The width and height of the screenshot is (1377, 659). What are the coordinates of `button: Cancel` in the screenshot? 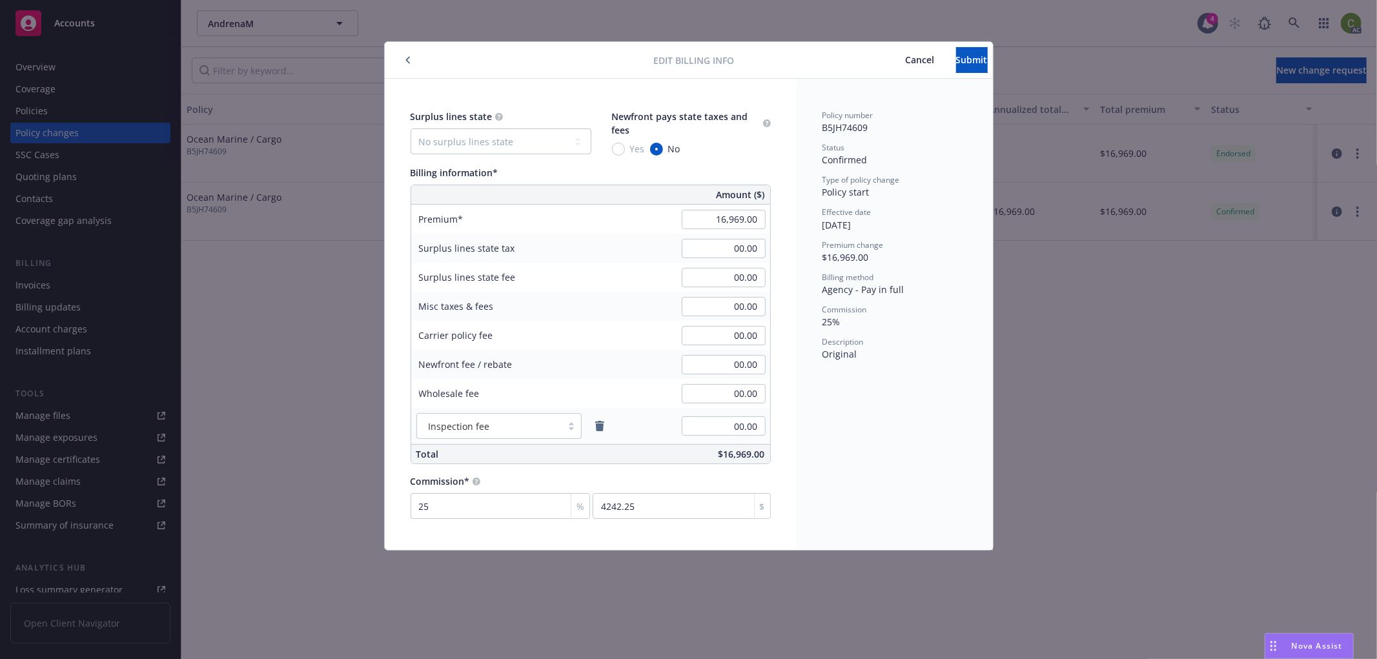 It's located at (920, 60).